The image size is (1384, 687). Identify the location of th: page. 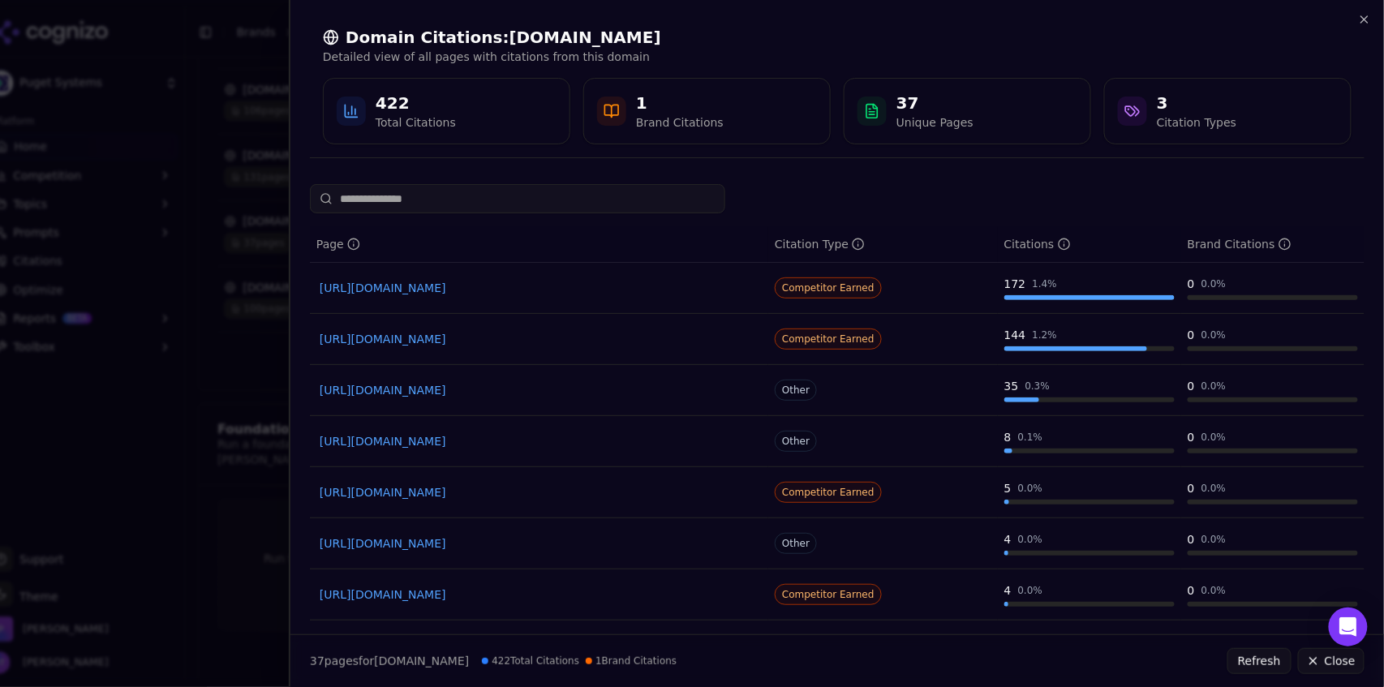
(539, 244).